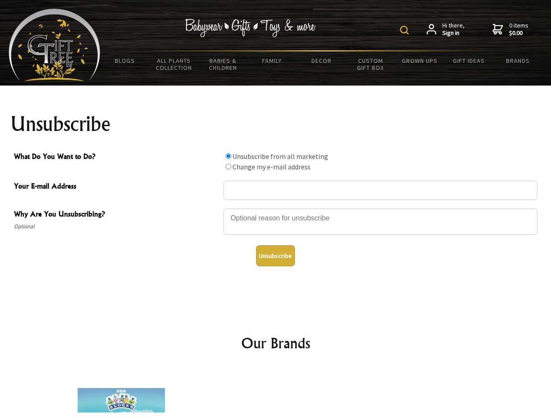 Image resolution: width=551 pixels, height=419 pixels. I want to click on span: What Do You Want to Do?, so click(116, 157).